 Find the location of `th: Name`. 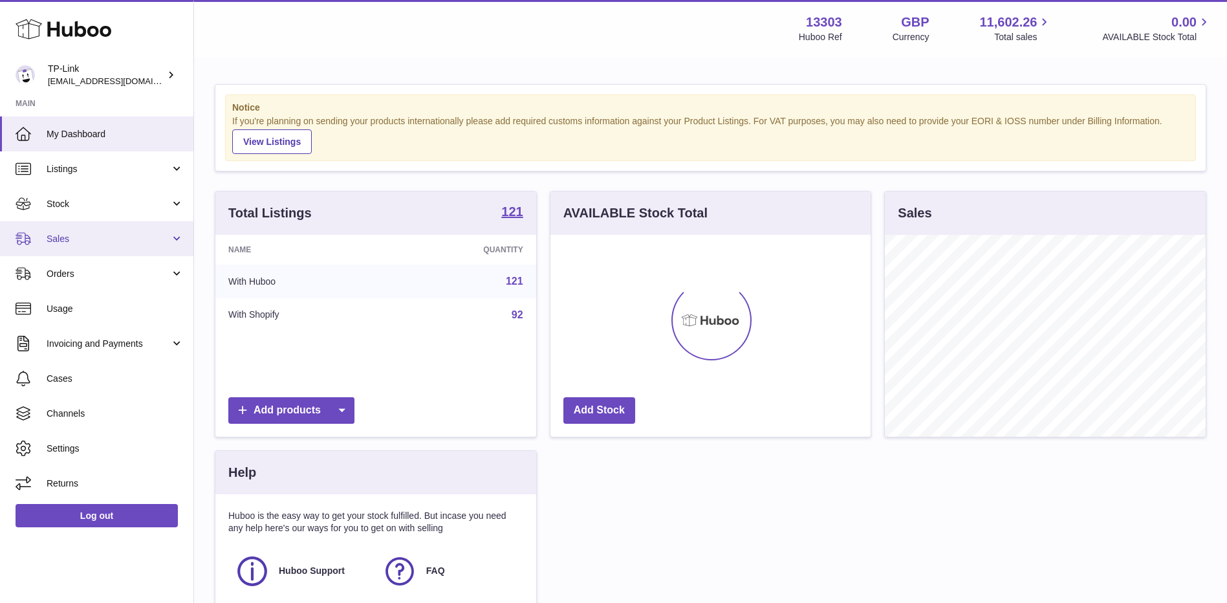

th: Name is located at coordinates (301, 250).